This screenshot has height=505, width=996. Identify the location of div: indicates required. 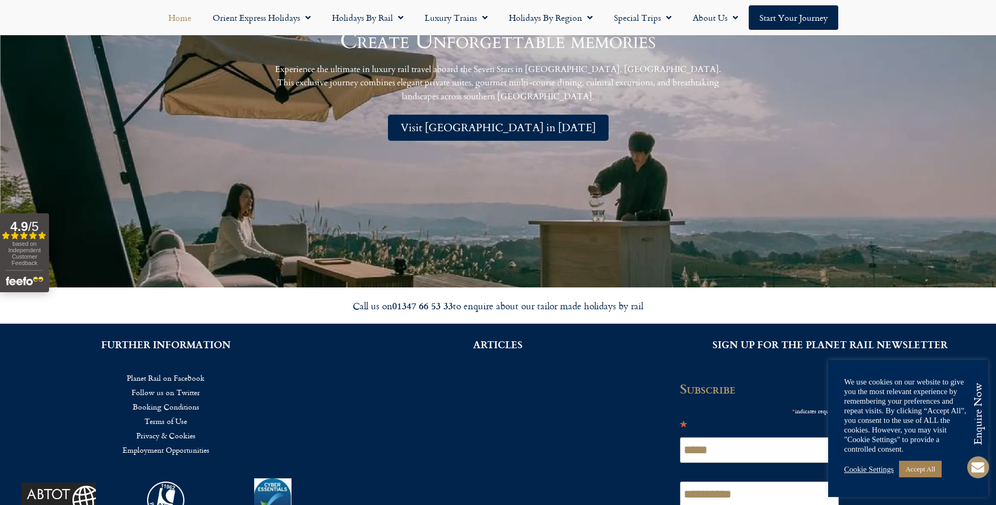
(759, 410).